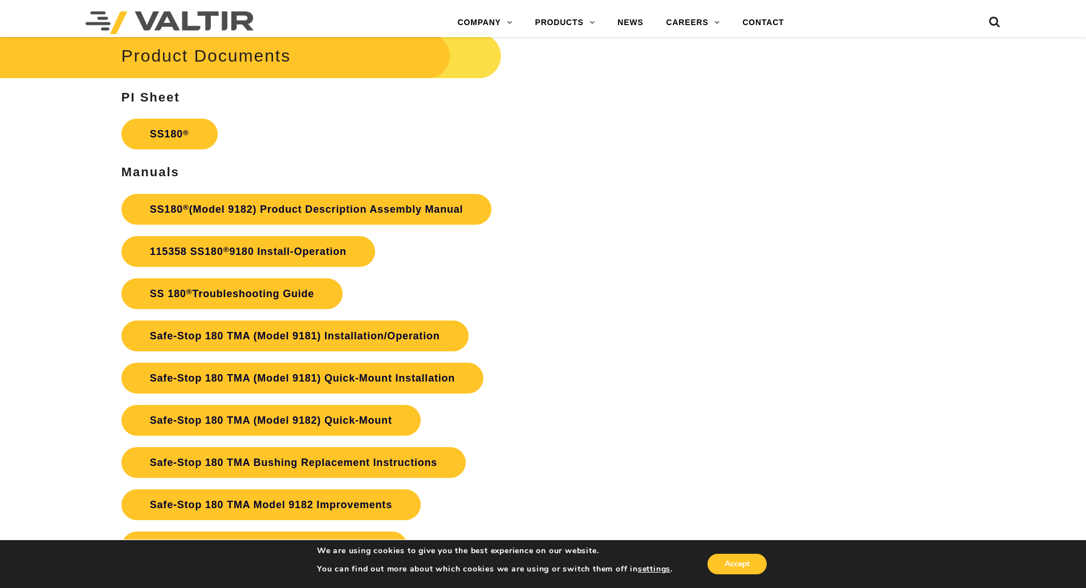 Image resolution: width=1086 pixels, height=588 pixels. What do you see at coordinates (169, 134) in the screenshot?
I see `a: SS180®` at bounding box center [169, 134].